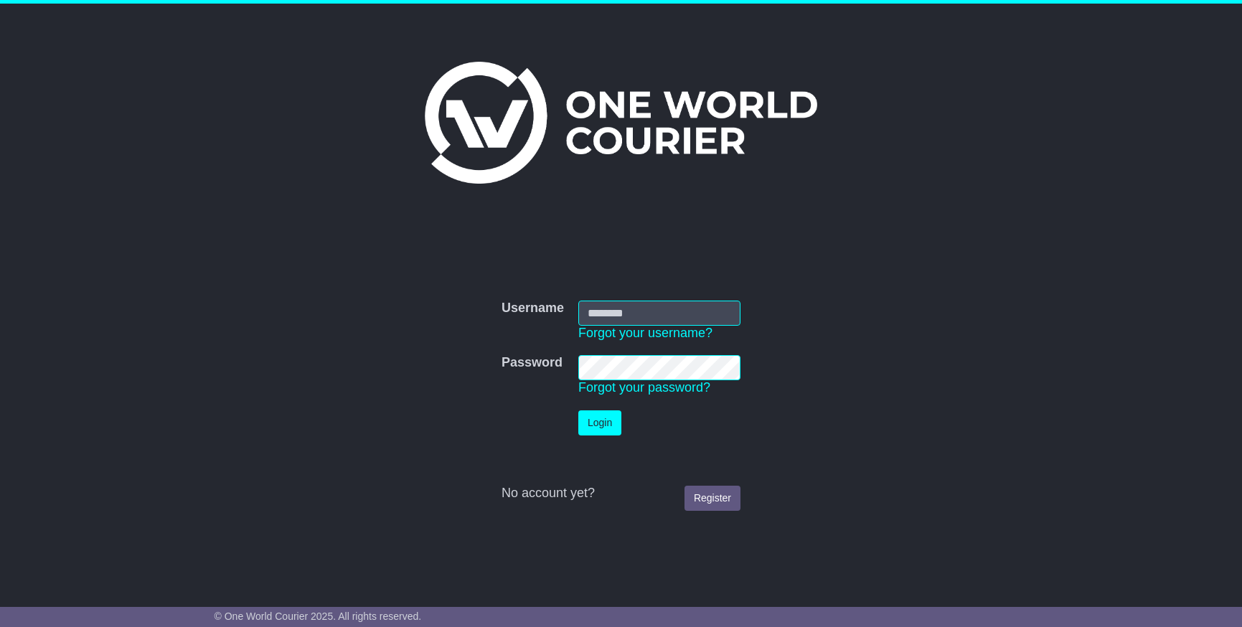  I want to click on a: Register, so click(713, 498).